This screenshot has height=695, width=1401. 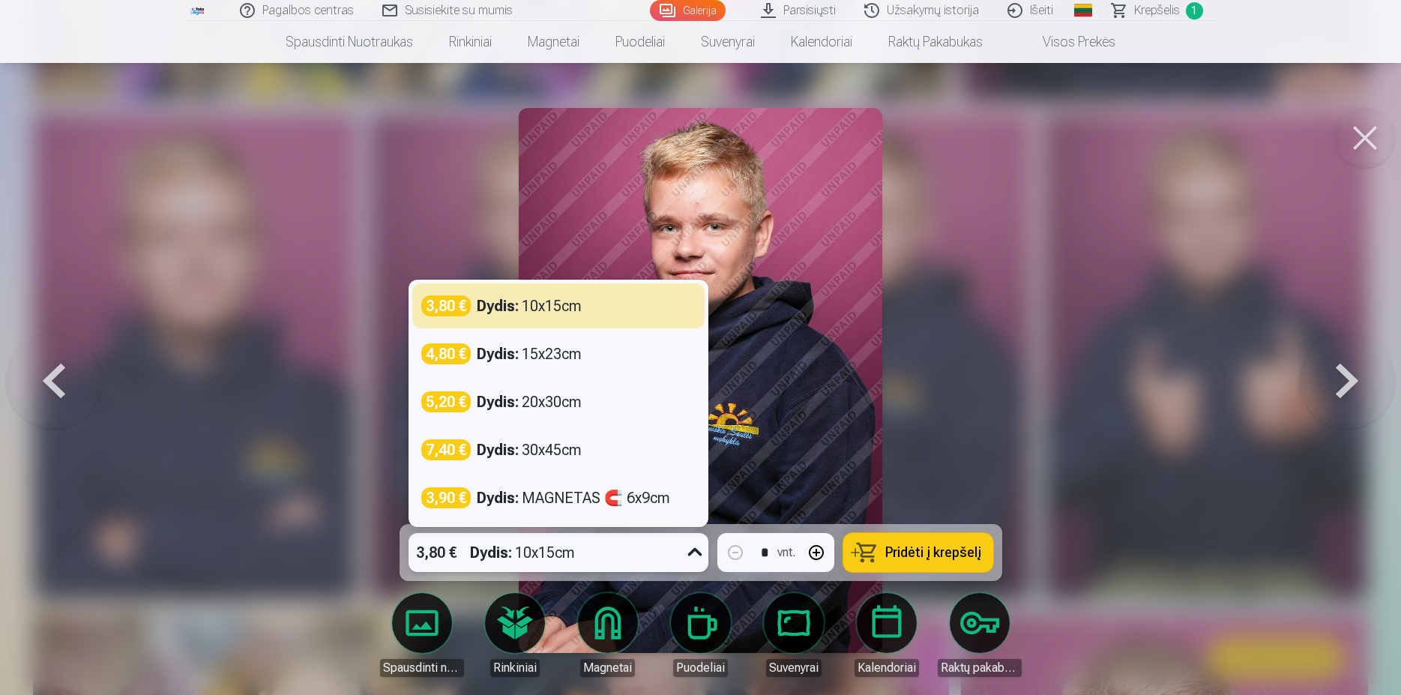 What do you see at coordinates (446, 354) in the screenshot?
I see `div: 4,80 €` at bounding box center [446, 354].